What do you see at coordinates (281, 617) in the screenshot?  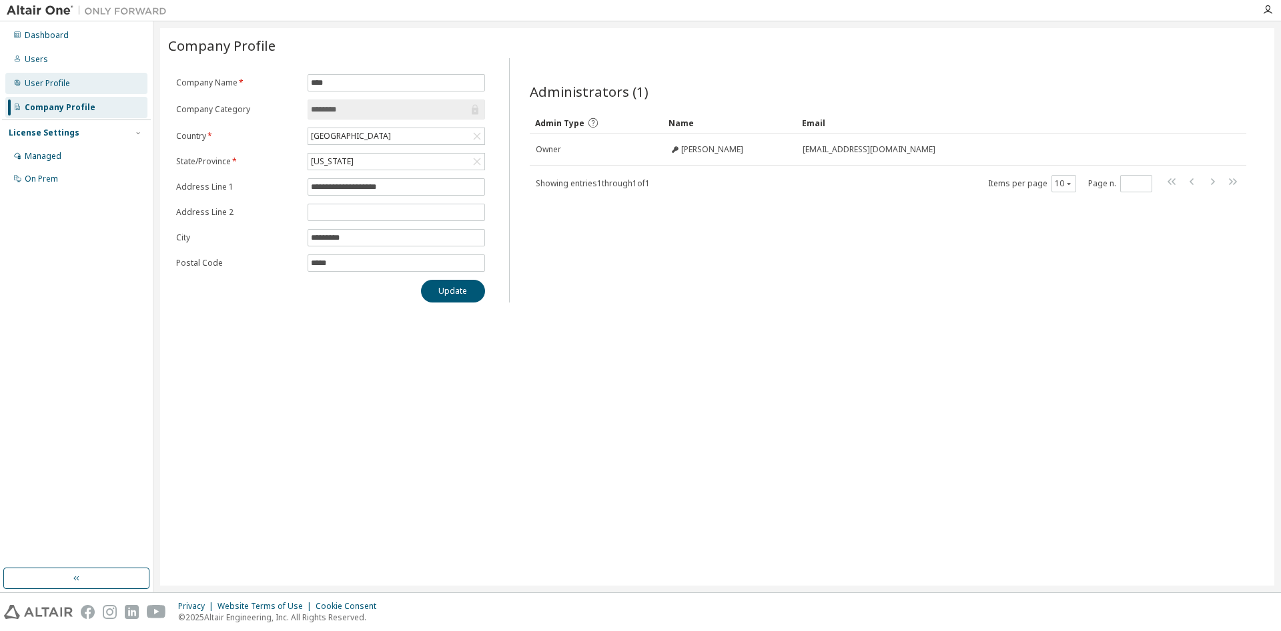 I see `p: © 2025 Altair Engineering, Inc. All Rights Reserved.` at bounding box center [281, 617].